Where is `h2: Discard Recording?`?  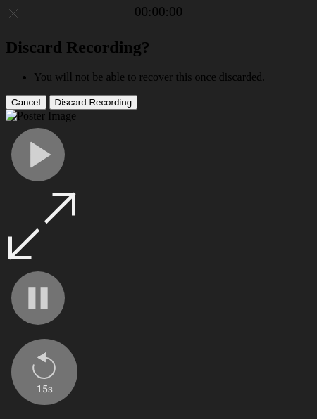 h2: Discard Recording? is located at coordinates (158, 47).